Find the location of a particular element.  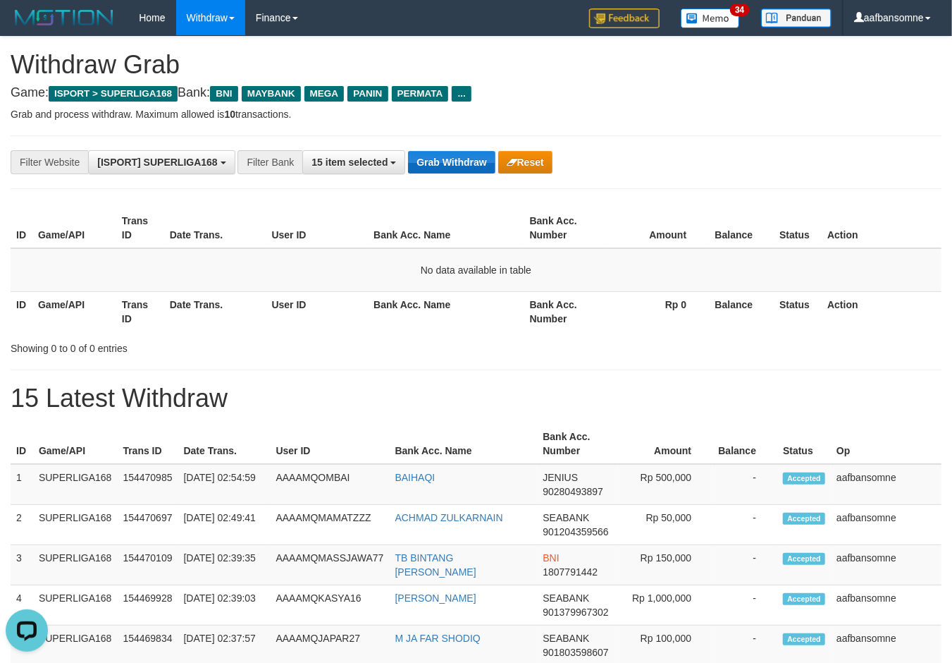

button: 15 item selected is located at coordinates (354, 162).